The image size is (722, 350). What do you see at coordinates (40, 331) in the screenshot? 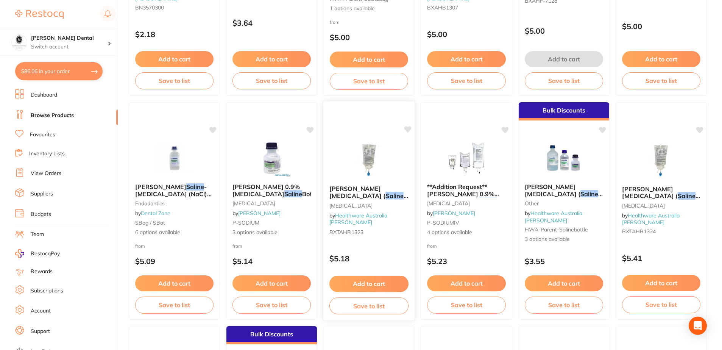
I see `a: Support` at bounding box center [40, 331].